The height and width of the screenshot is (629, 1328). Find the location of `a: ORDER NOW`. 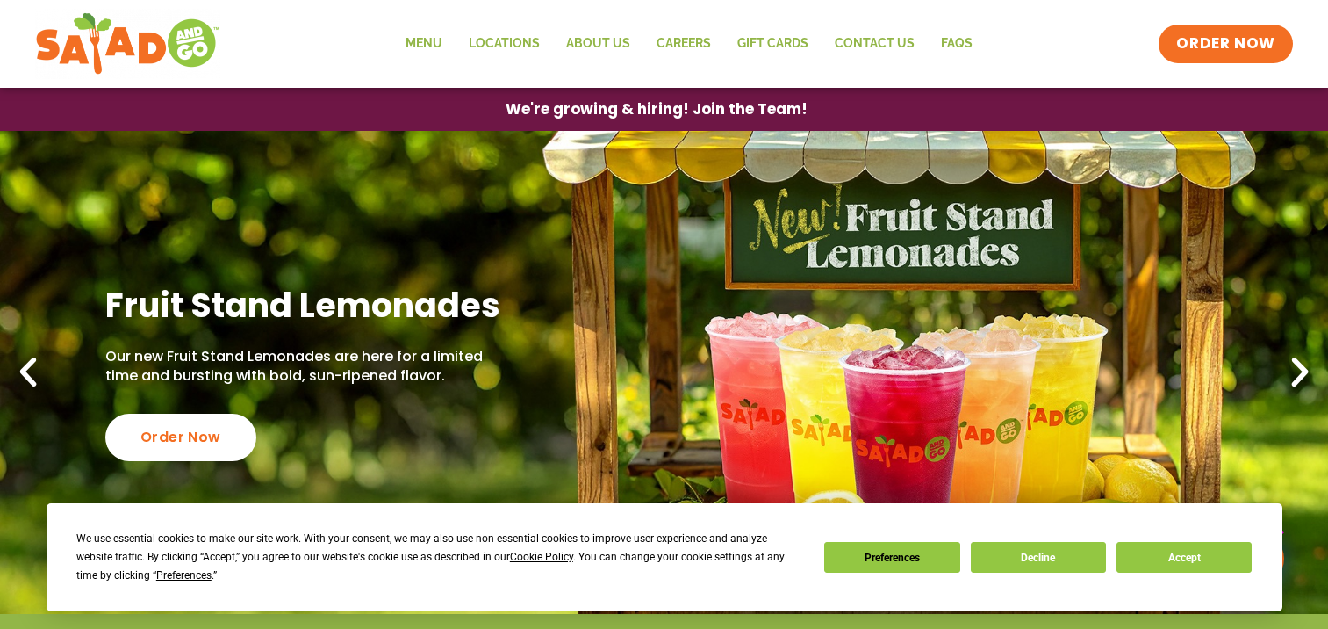

a: ORDER NOW is located at coordinates (1226, 44).